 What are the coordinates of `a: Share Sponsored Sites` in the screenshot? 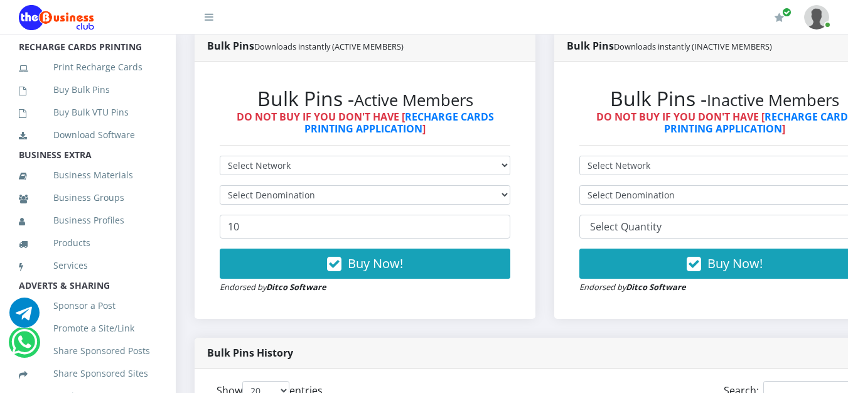 It's located at (88, 374).